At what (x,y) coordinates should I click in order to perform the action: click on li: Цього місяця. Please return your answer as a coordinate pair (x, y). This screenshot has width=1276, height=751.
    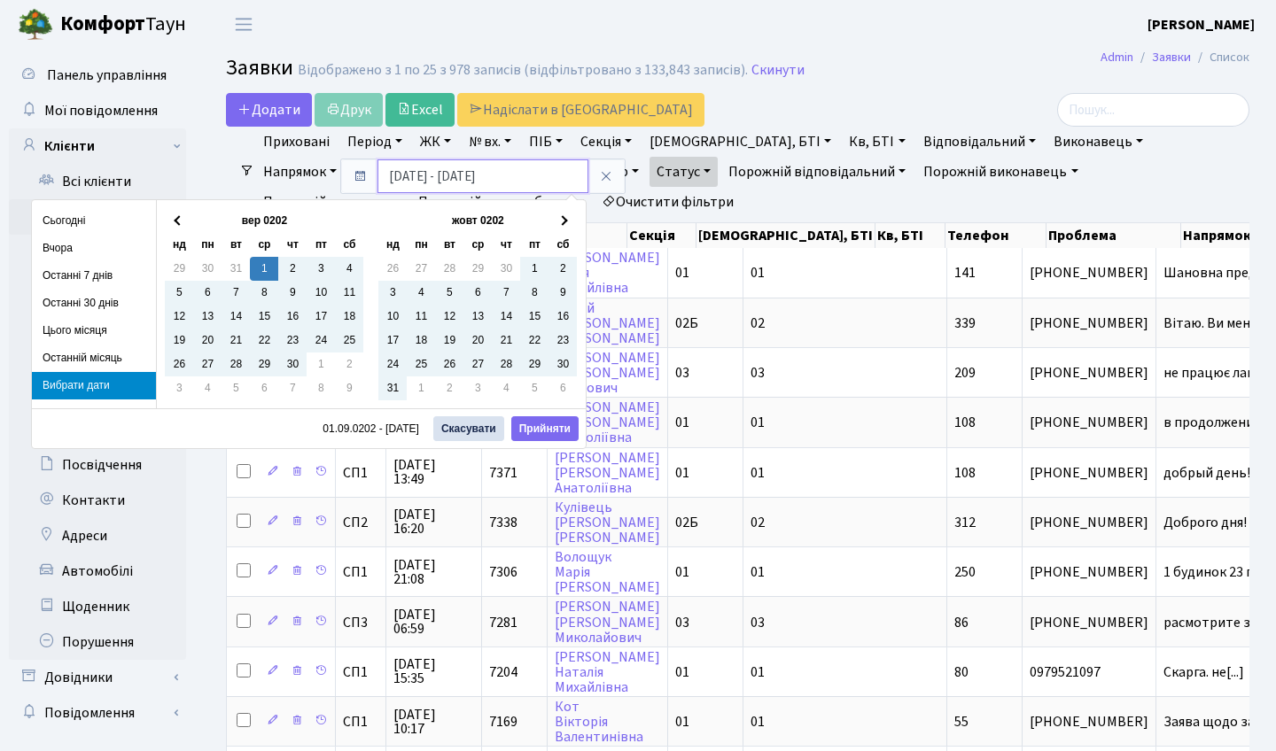
    Looking at the image, I should click on (94, 330).